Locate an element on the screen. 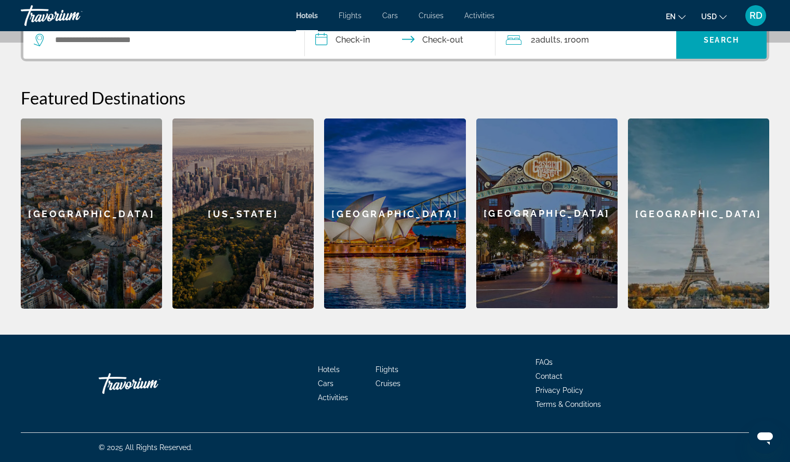  div: Search widget is located at coordinates (395, 40).